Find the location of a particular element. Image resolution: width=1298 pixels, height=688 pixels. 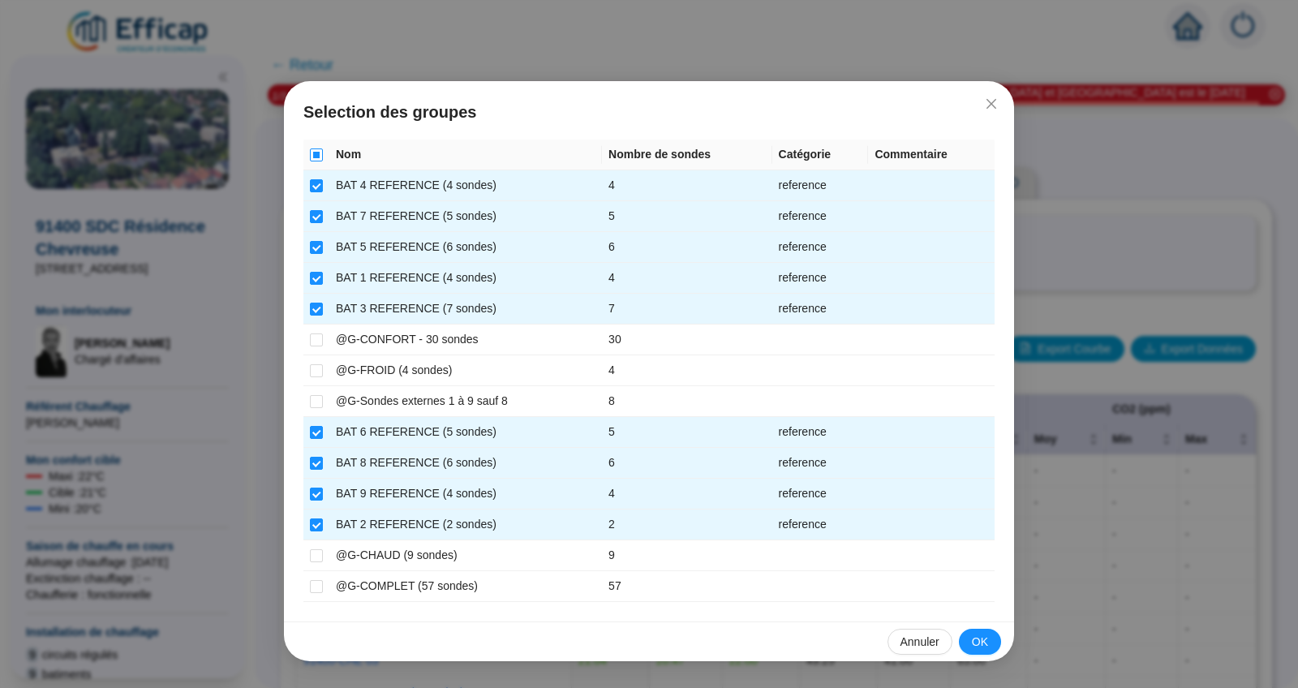

td: 9 is located at coordinates (686, 556).